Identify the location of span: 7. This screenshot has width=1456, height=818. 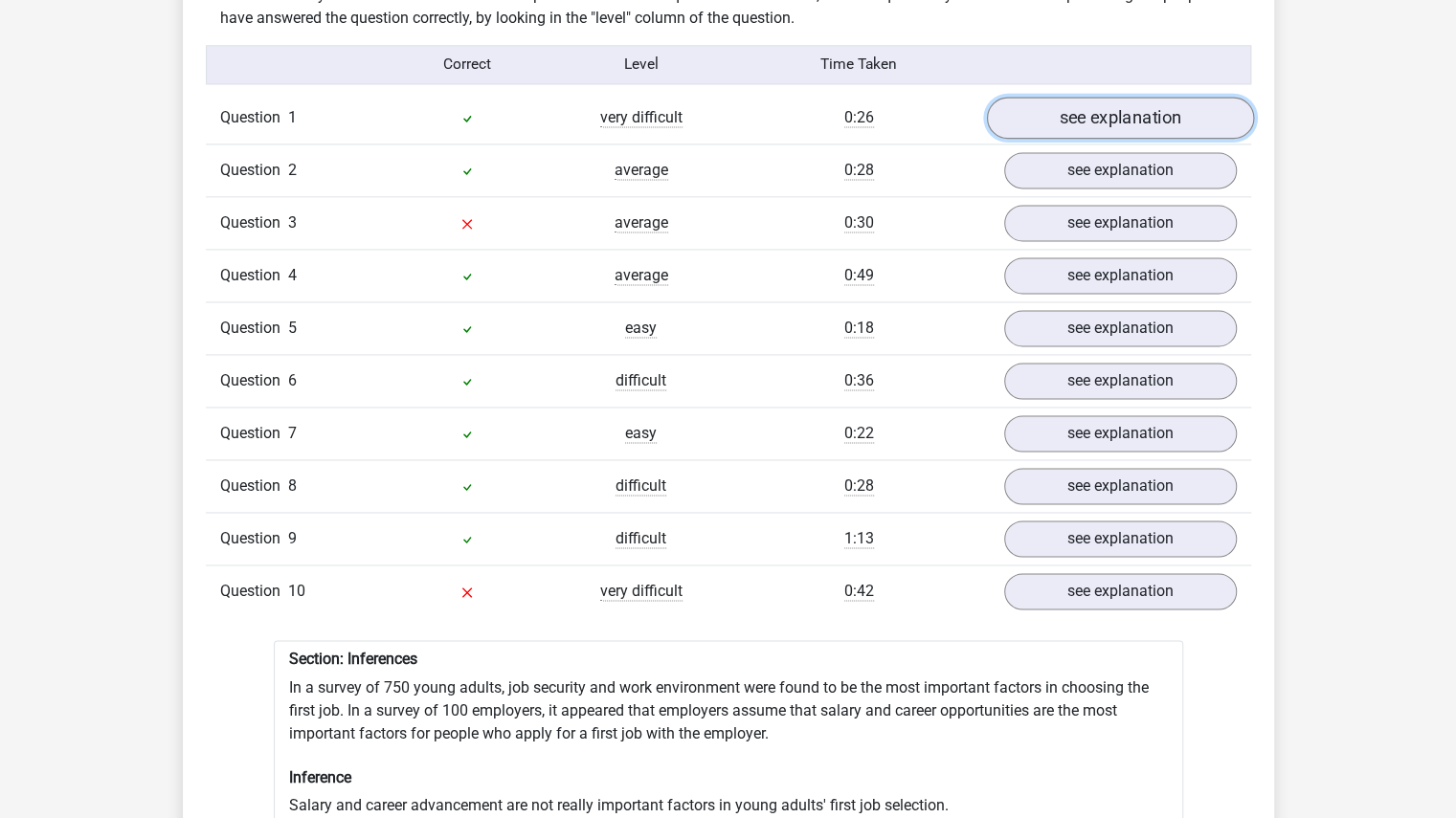
(292, 433).